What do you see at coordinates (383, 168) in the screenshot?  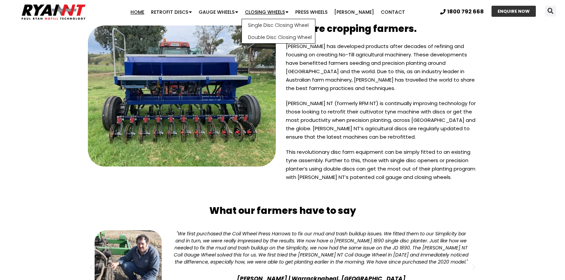 I see `p: This revolutionary disc farm equipment can be simply fitted to an existing tyne assembly. Further...` at bounding box center [383, 168].